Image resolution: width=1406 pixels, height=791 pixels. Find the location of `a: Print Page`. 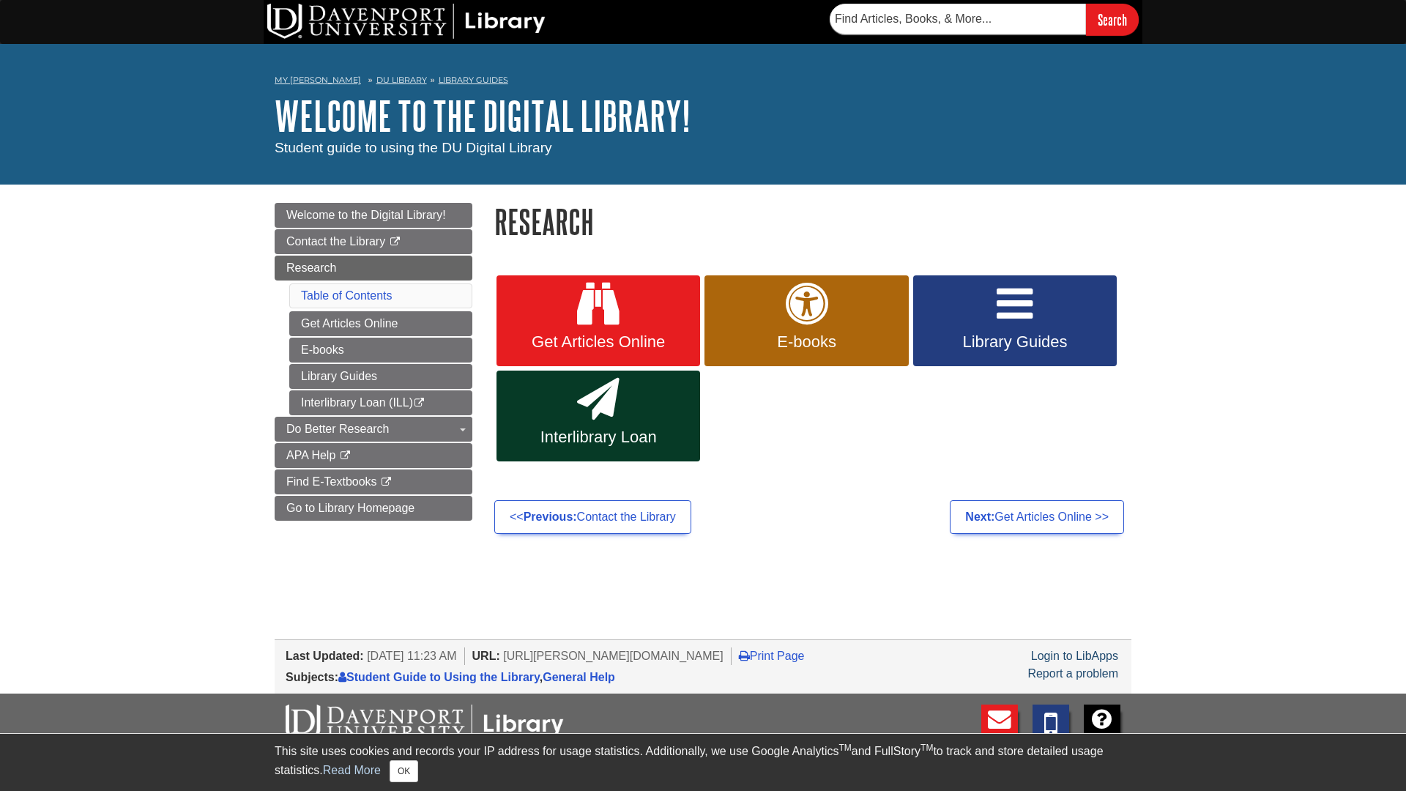

a: Print Page is located at coordinates (772, 655).